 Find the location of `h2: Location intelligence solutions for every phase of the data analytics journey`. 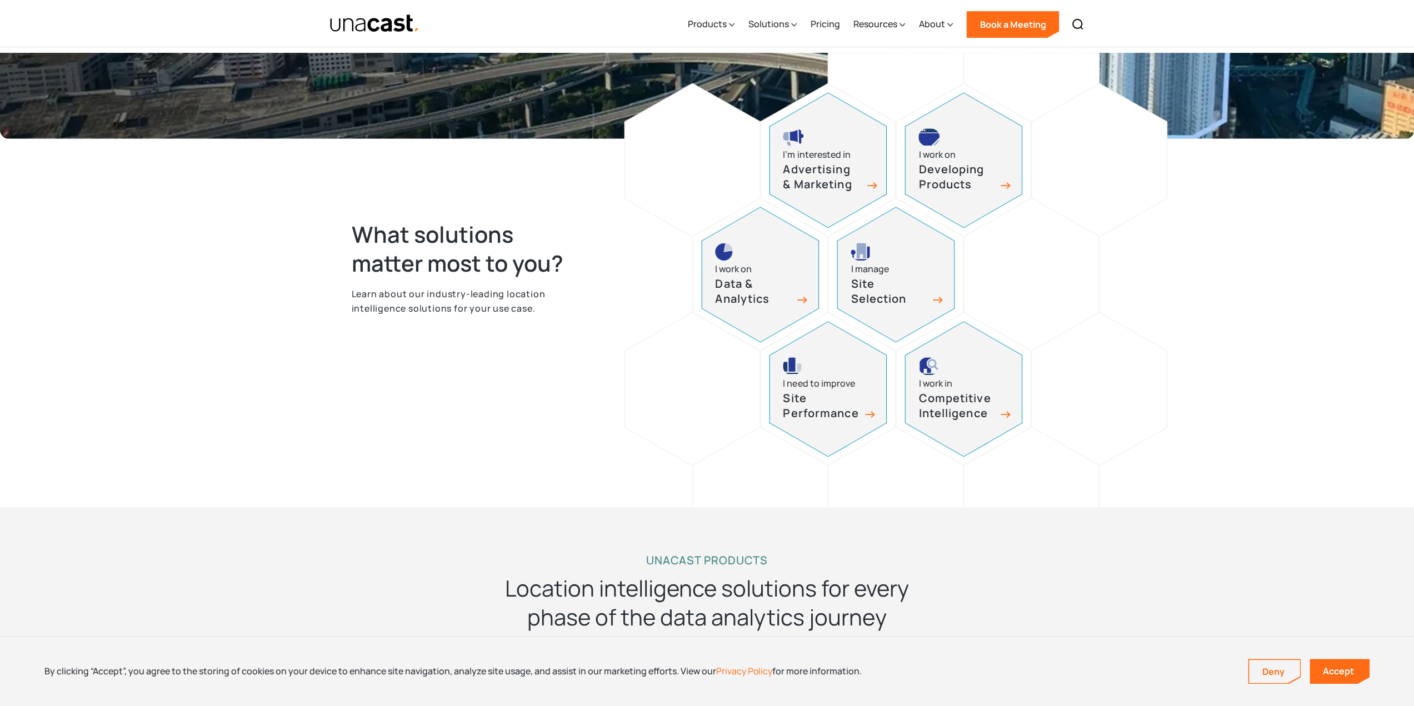

h2: Location intelligence solutions for every phase of the data analytics journey is located at coordinates (707, 603).